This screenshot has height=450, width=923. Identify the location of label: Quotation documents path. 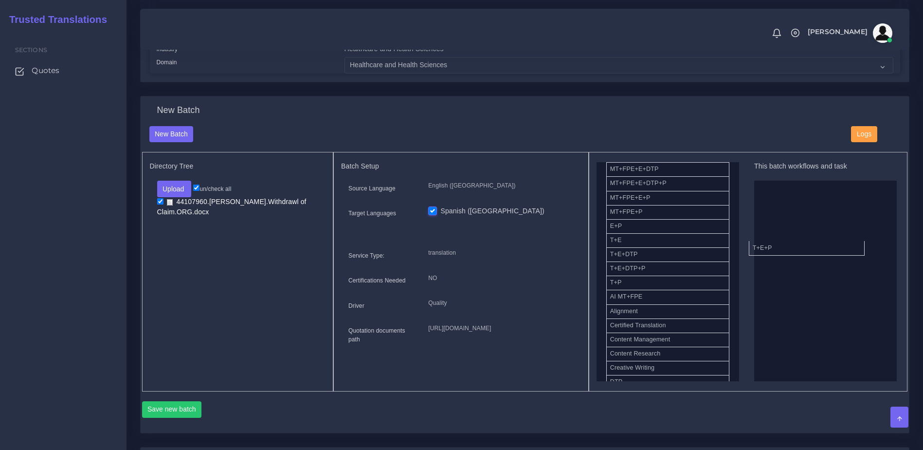
(381, 335).